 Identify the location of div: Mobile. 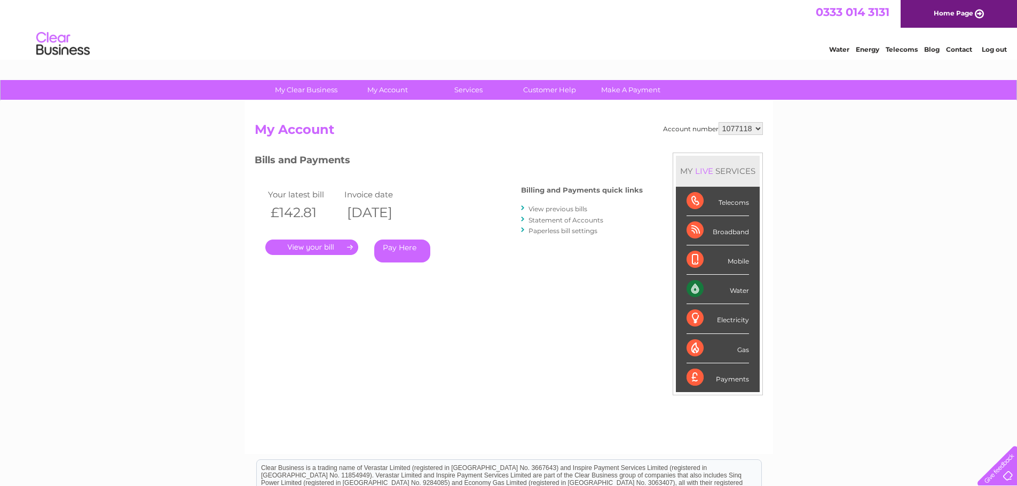
(718, 260).